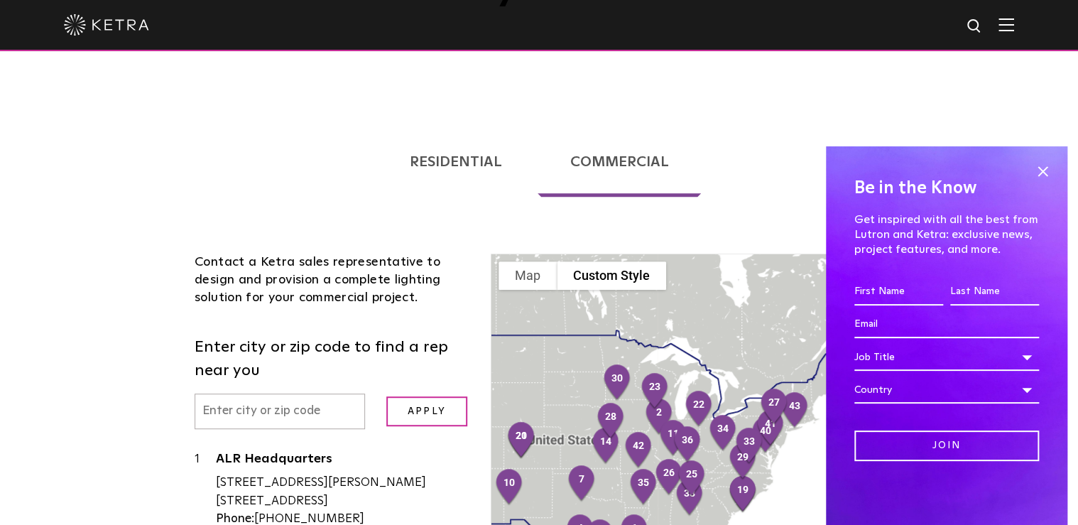  Describe the element at coordinates (723, 433) in the screenshot. I see `div: 34` at that location.